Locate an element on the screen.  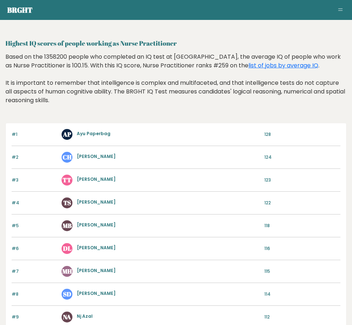
text: NA is located at coordinates (67, 317).